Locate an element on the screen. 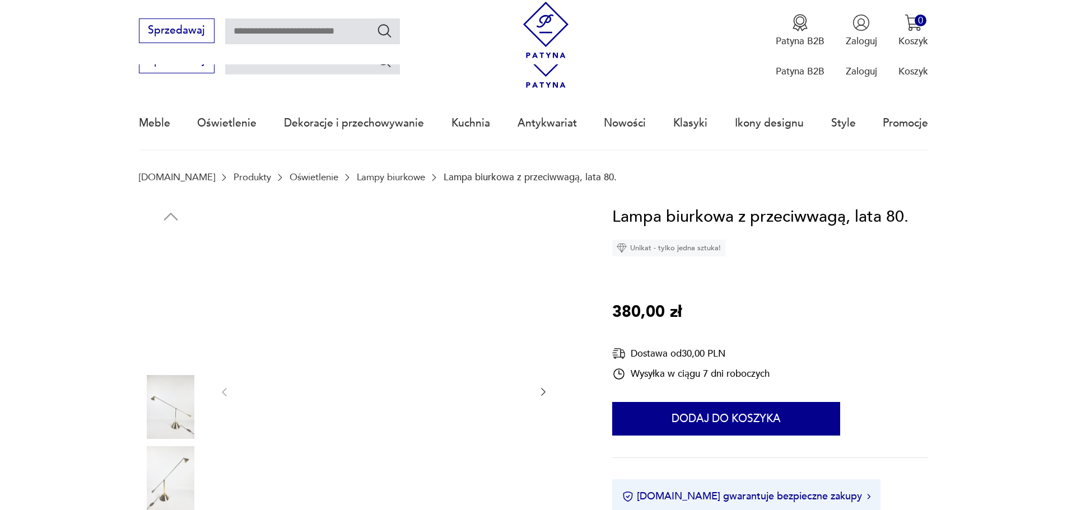 The image size is (1067, 510). h1: Lampa biurkowa z przeciwwagą, lata 80. is located at coordinates (760, 217).